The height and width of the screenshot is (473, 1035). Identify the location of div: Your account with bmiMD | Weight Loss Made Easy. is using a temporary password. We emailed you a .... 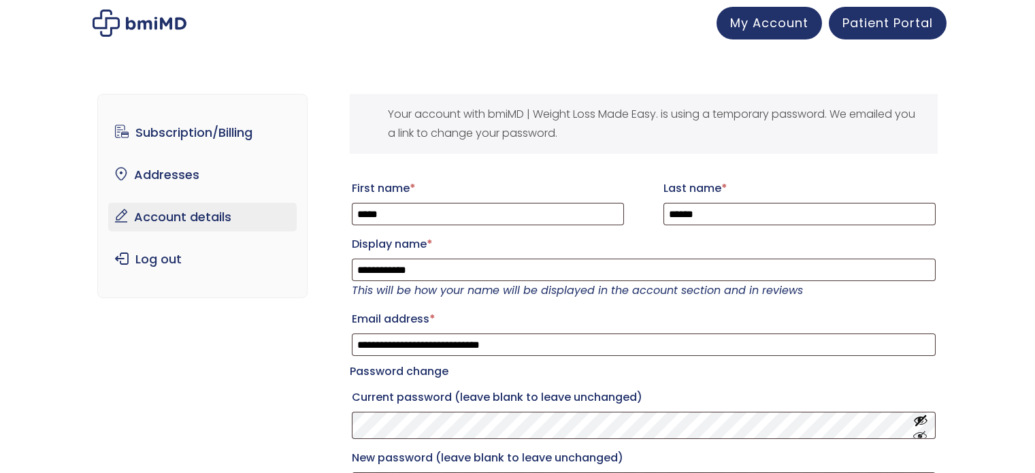
(644, 124).